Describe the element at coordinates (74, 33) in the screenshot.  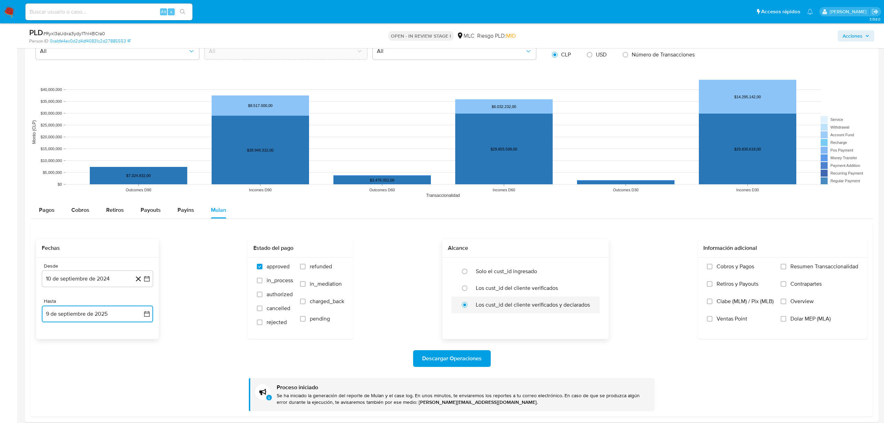
I see `span: # Ryxl3aUdxa3ydy1TnI4BCra0` at that location.